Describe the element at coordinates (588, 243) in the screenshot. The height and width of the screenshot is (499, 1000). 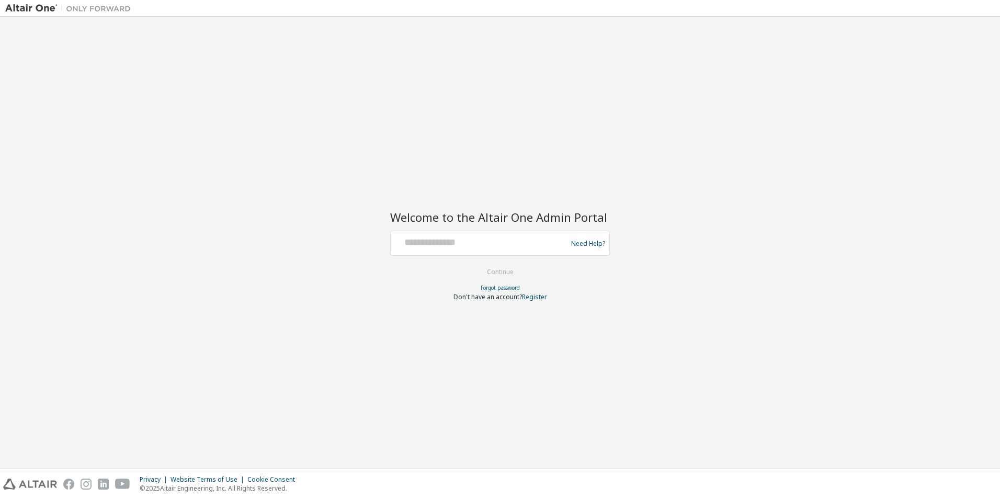
I see `a: Need Help?` at that location.